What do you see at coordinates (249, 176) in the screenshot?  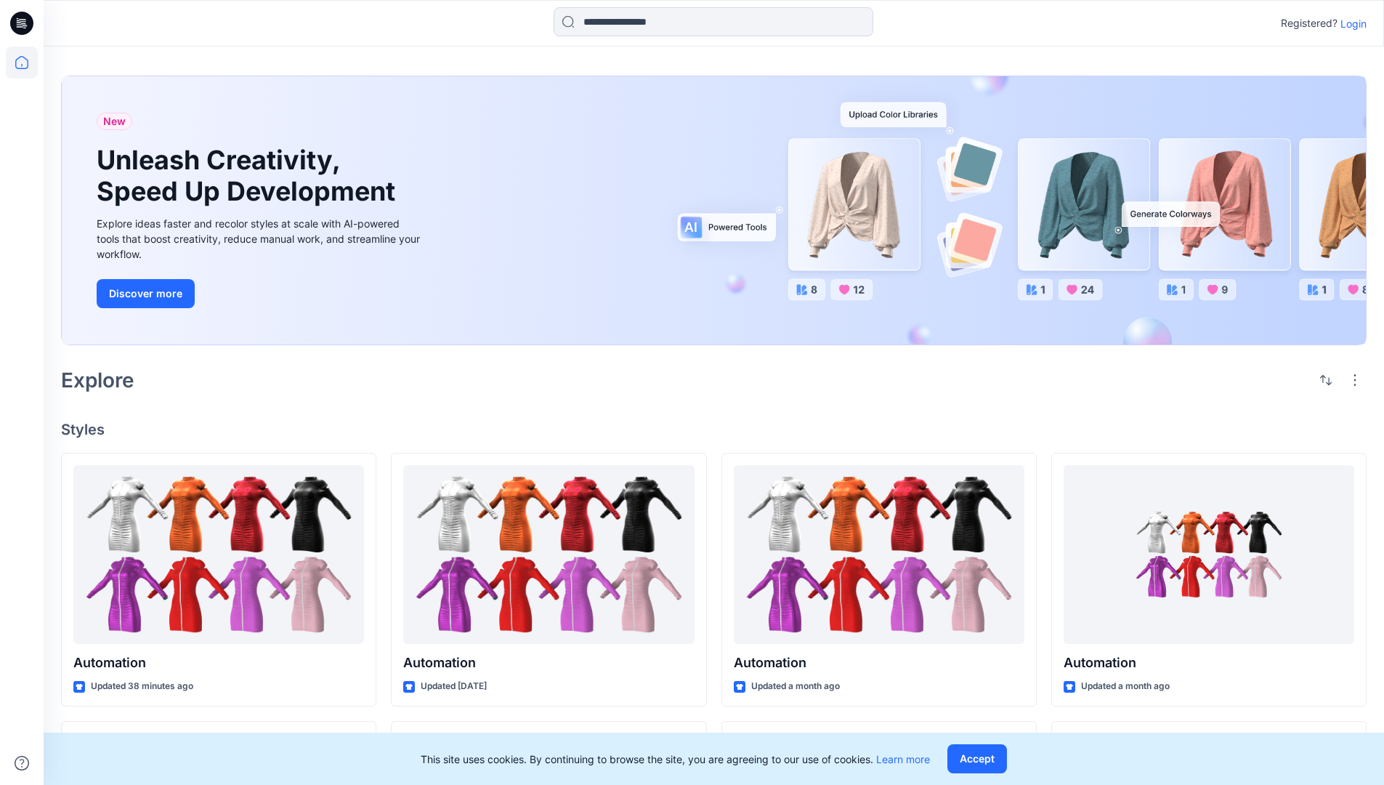 I see `h1: Unleash Creativity, Speed Up Development` at bounding box center [249, 176].